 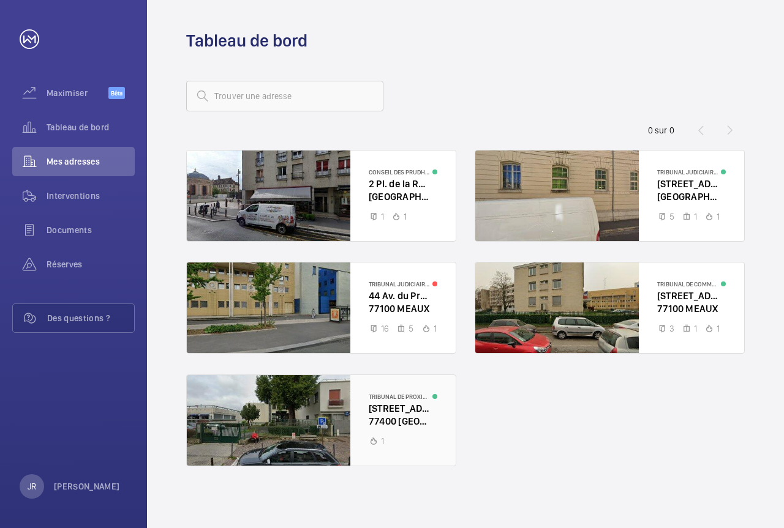 What do you see at coordinates (285, 96) in the screenshot?
I see `input: Trouver une adresse` at bounding box center [285, 96].